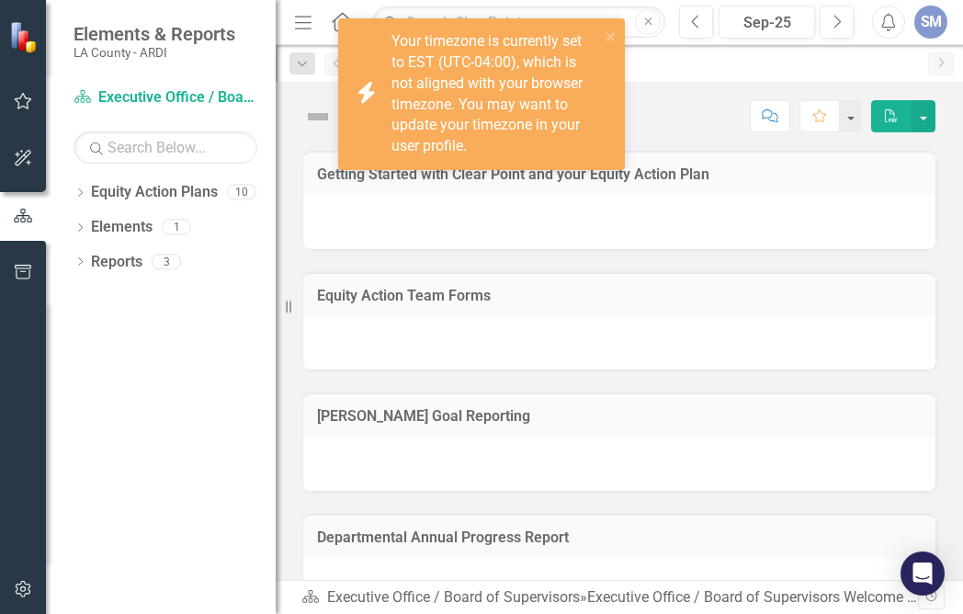 This screenshot has height=614, width=963. Describe the element at coordinates (154, 34) in the screenshot. I see `span: Elements & Reports` at that location.